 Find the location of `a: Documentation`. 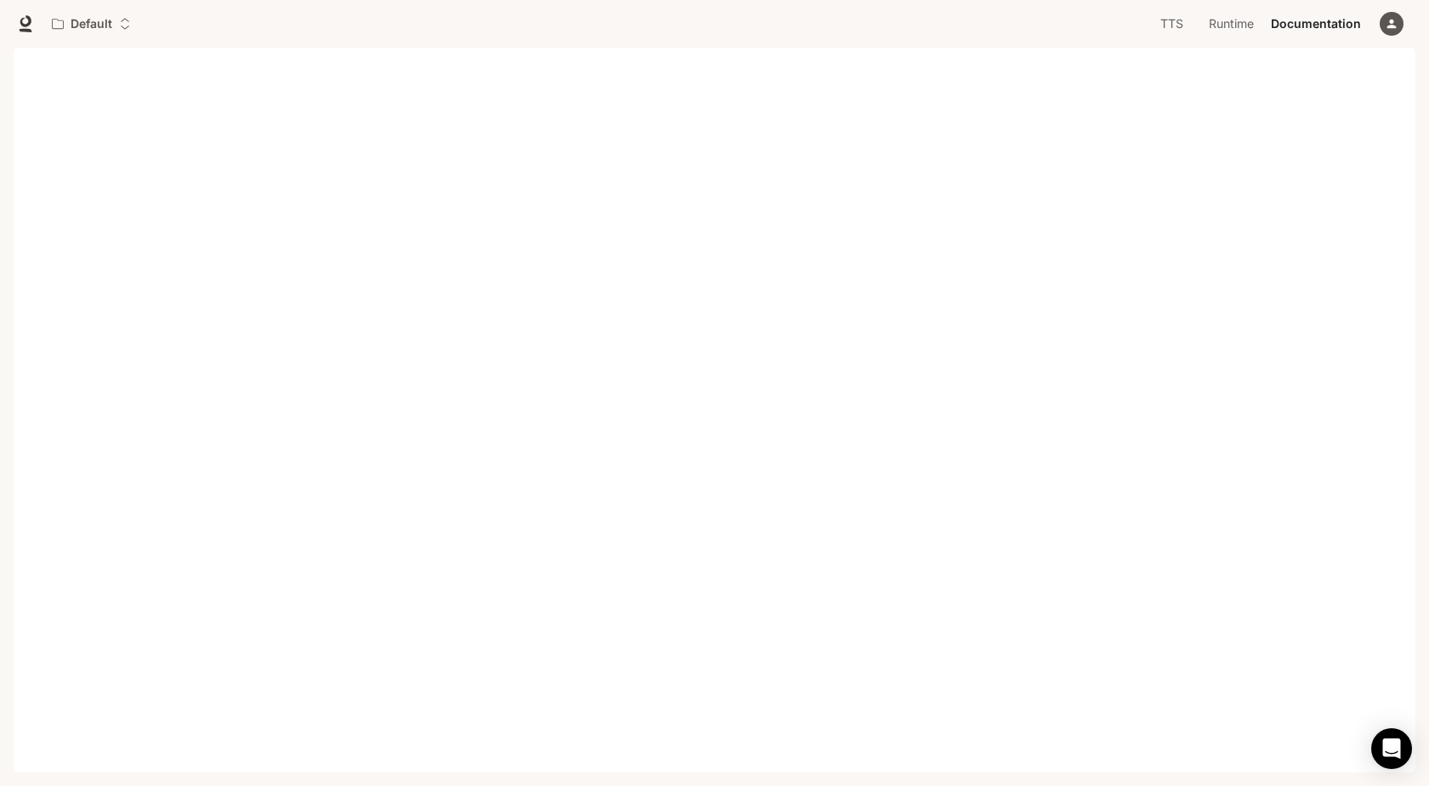

a: Documentation is located at coordinates (1316, 24).